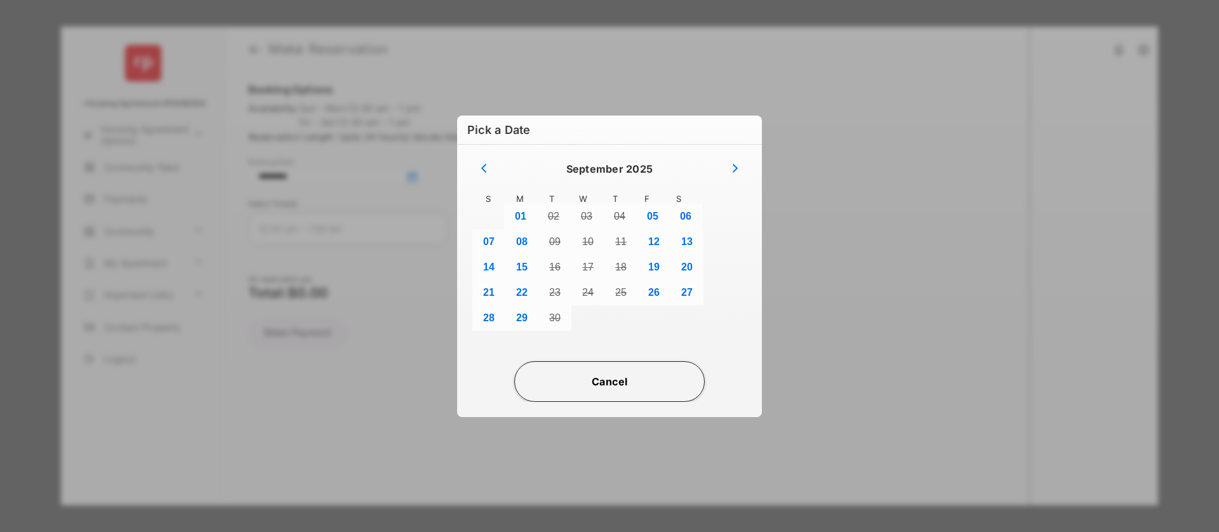 This screenshot has height=532, width=1219. I want to click on span: F, so click(647, 199).